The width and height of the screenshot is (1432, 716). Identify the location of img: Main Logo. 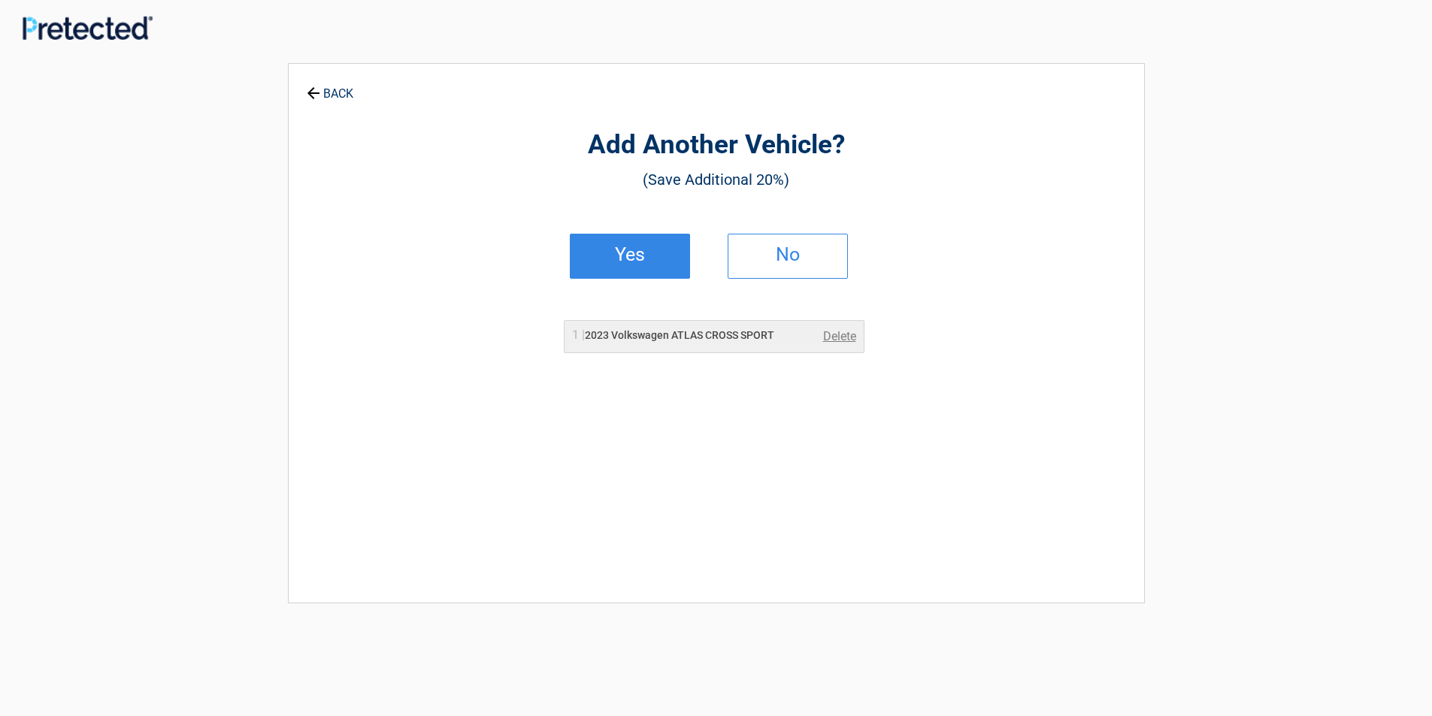
(87, 27).